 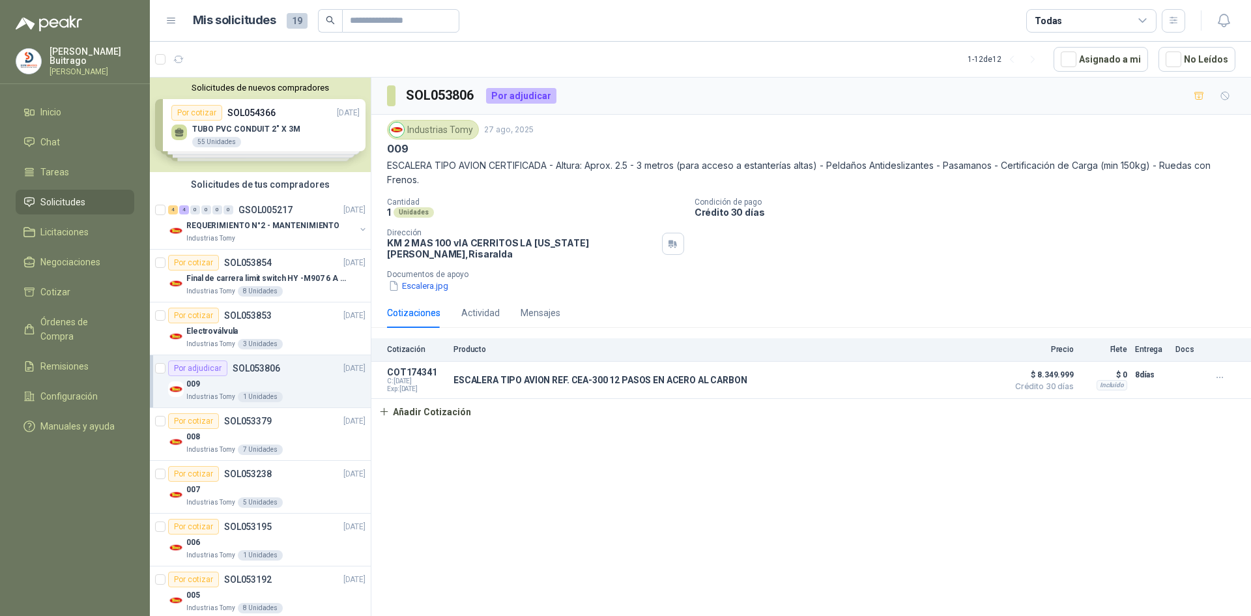 I want to click on span: Crédito 30 días, so click(x=1041, y=386).